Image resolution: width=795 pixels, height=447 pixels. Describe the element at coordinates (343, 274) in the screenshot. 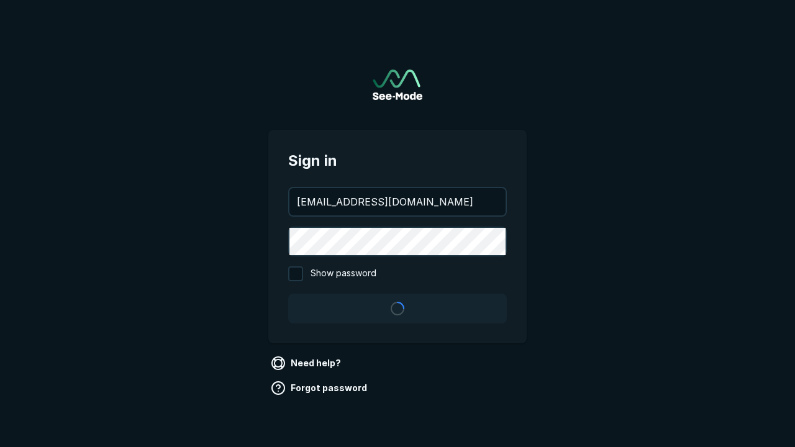

I see `span: Show password` at that location.